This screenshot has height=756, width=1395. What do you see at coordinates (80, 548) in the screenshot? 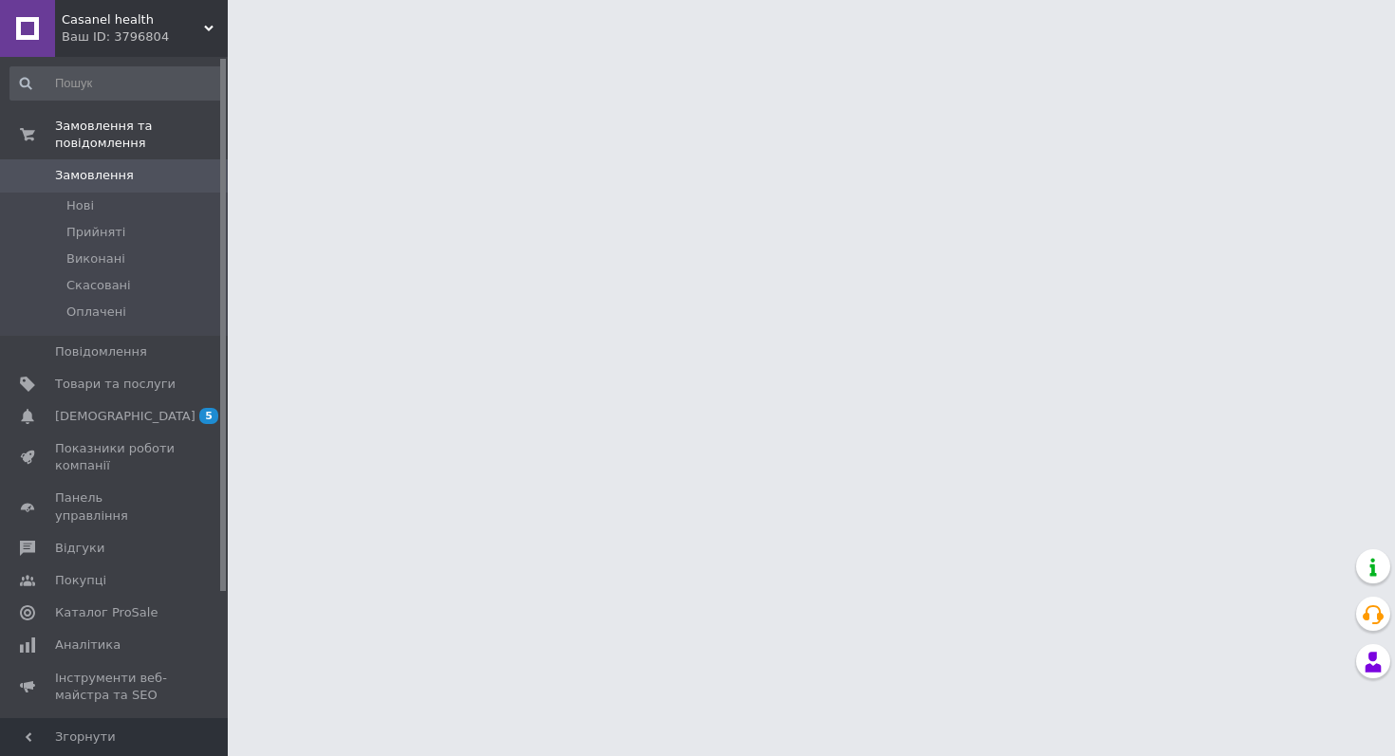
I see `span: Відгуки` at bounding box center [80, 548].